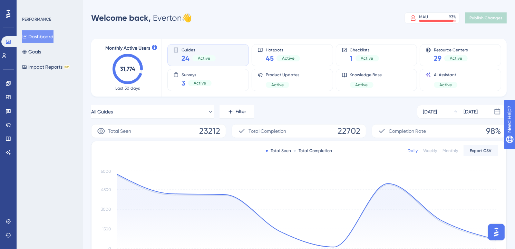  What do you see at coordinates (450, 151) in the screenshot?
I see `div: Monthly` at bounding box center [450, 151].